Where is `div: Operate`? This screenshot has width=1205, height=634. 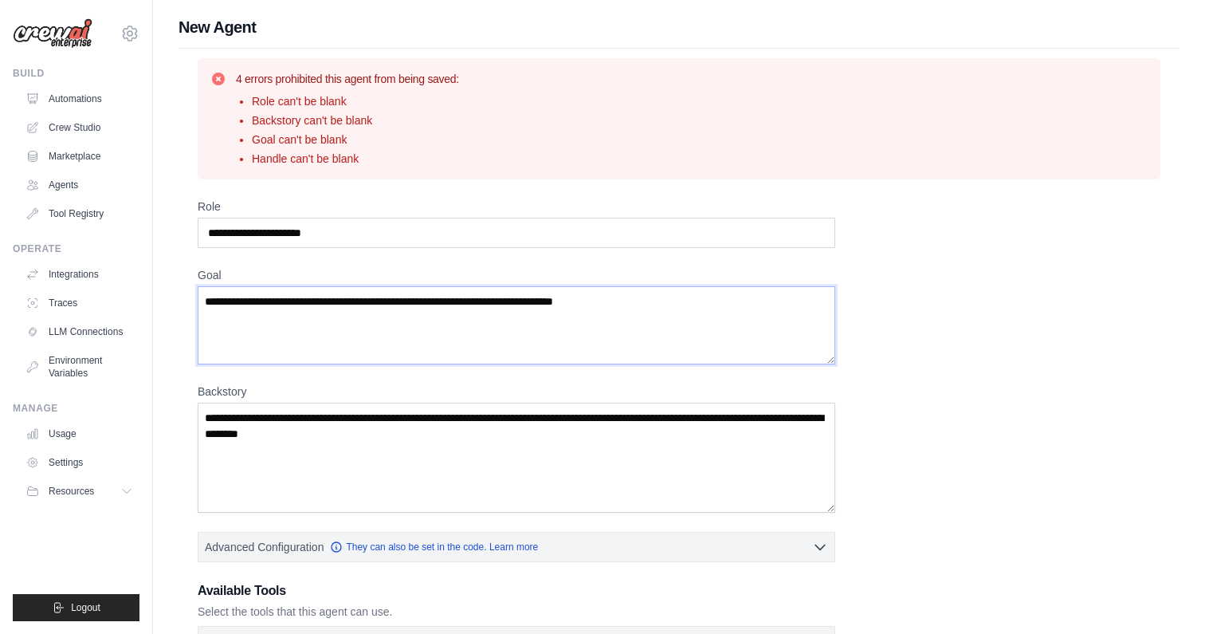
div: Operate is located at coordinates (76, 249).